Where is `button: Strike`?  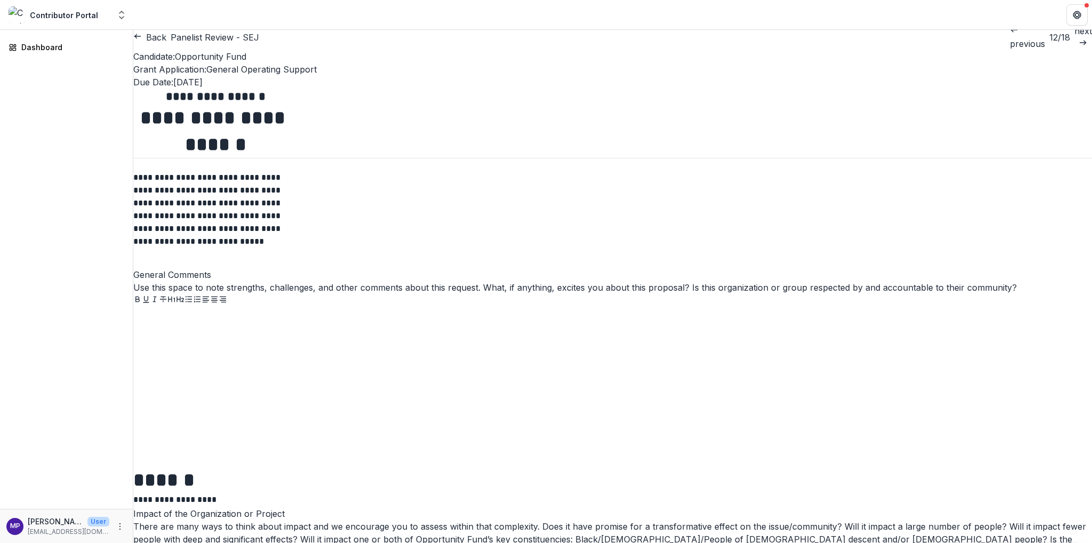
button: Strike is located at coordinates (163, 300).